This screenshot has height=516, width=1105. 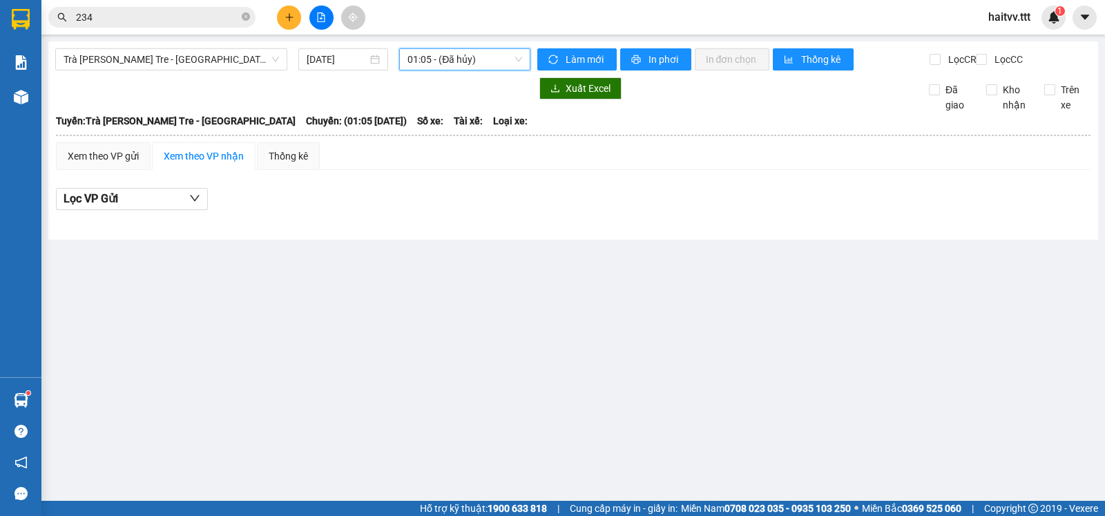 I want to click on div: Xem theo VP nhận, so click(x=204, y=156).